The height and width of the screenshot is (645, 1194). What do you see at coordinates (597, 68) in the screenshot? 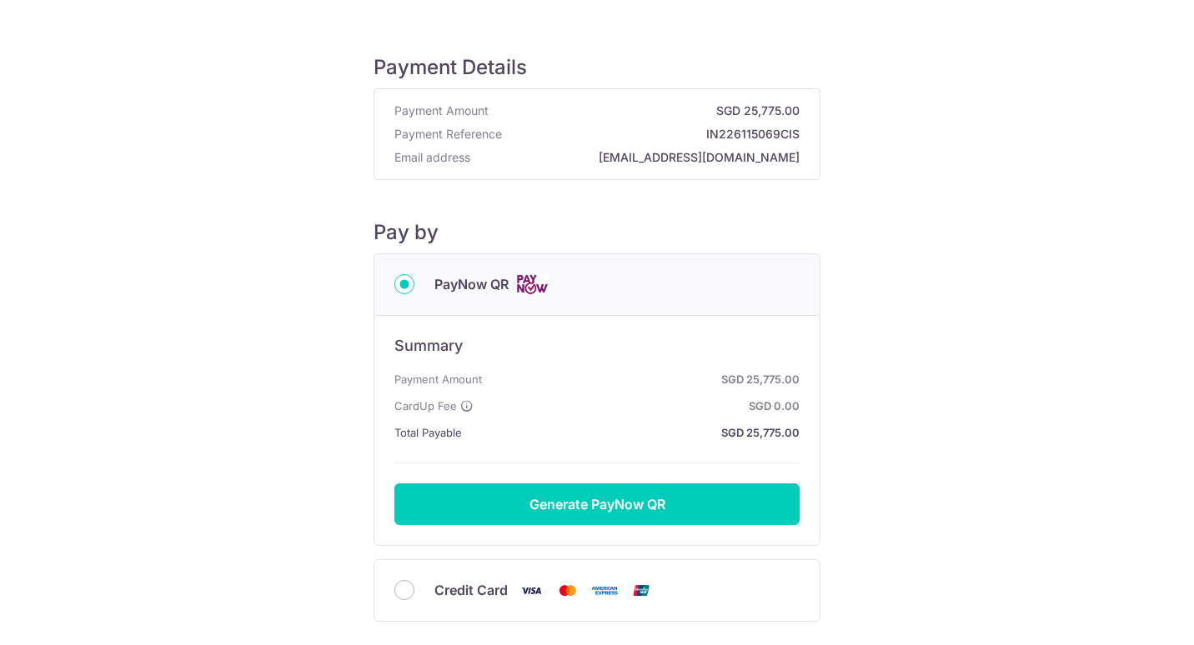
I see `h5: Payment Details` at bounding box center [597, 68].